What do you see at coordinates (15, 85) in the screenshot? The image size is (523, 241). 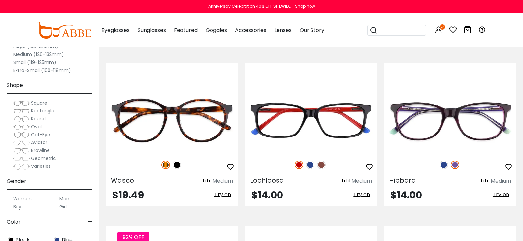 I see `span: Shape` at bounding box center [15, 85].